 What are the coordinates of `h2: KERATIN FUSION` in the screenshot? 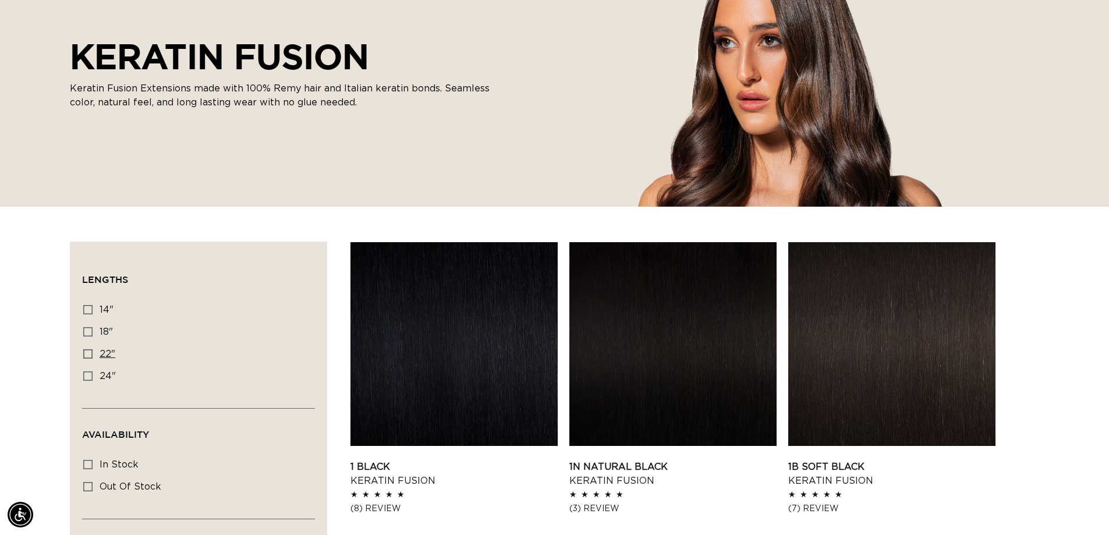 It's located at (291, 56).